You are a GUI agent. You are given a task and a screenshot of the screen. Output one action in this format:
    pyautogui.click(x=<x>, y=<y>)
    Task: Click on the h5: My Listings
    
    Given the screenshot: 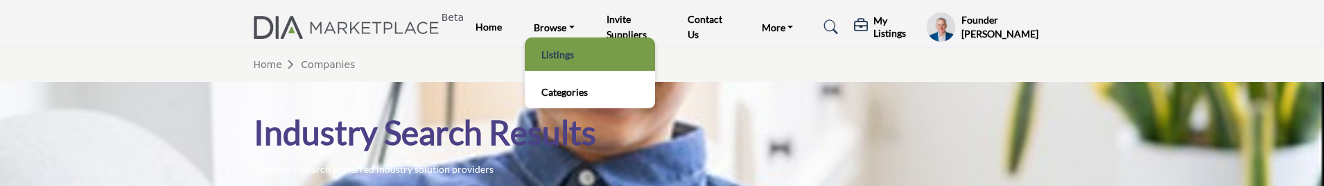 What is the action you would take?
    pyautogui.click(x=896, y=27)
    